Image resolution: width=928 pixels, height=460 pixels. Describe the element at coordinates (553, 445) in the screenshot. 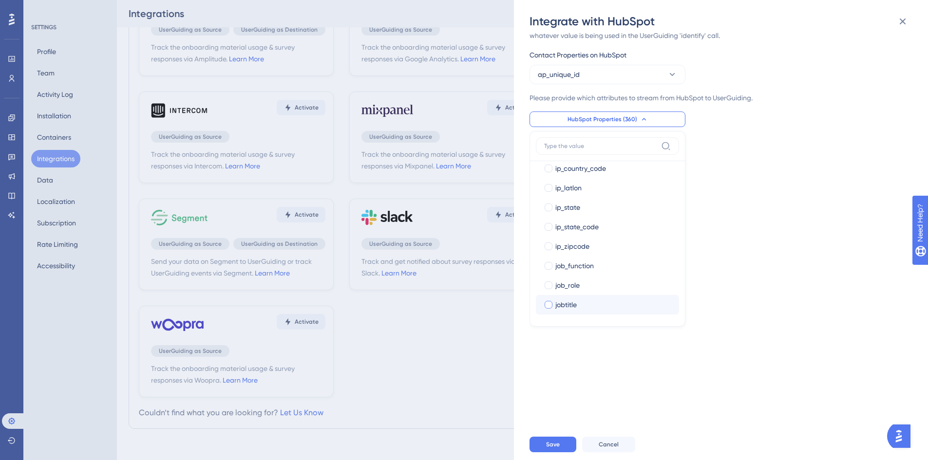

I see `span: Save` at that location.